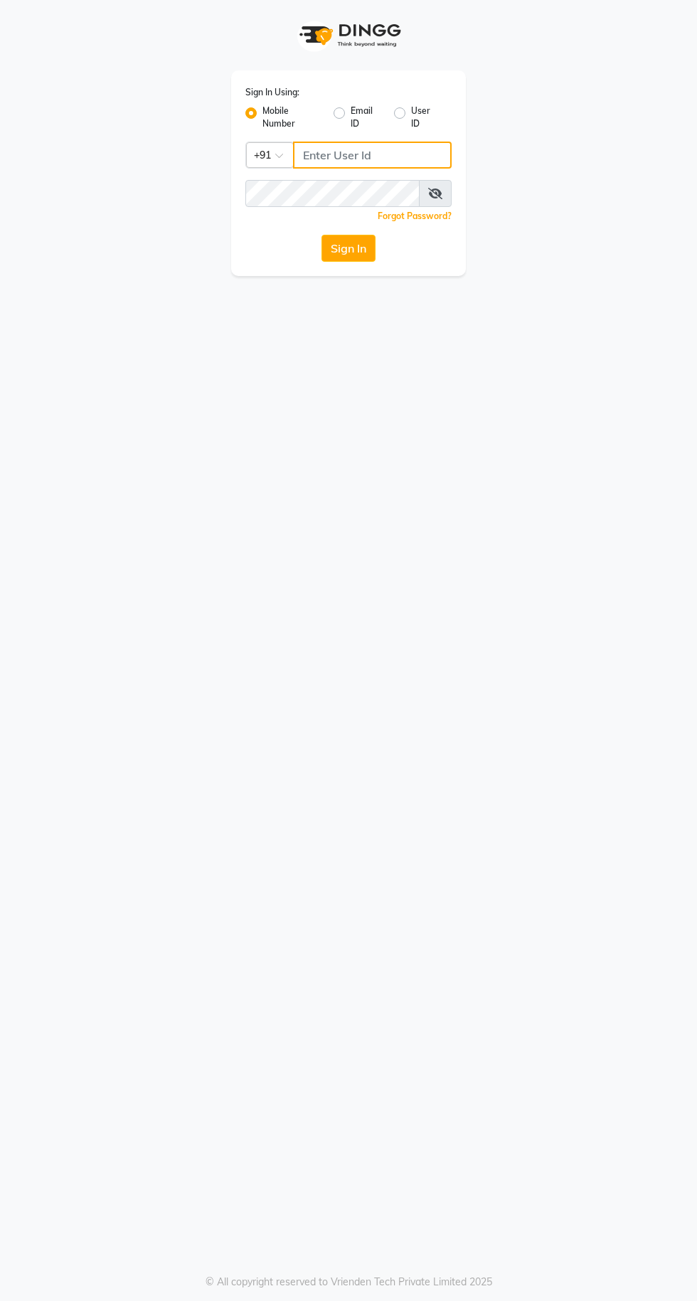  I want to click on button: Sign In, so click(348, 248).